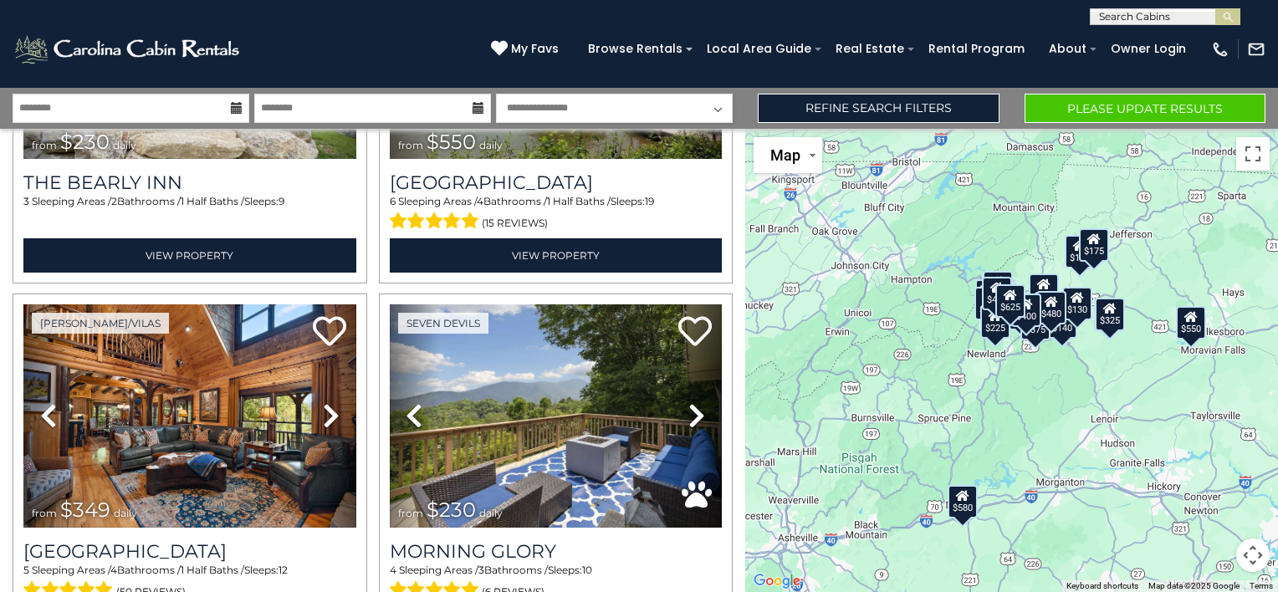  I want to click on a: Rental Program, so click(976, 49).